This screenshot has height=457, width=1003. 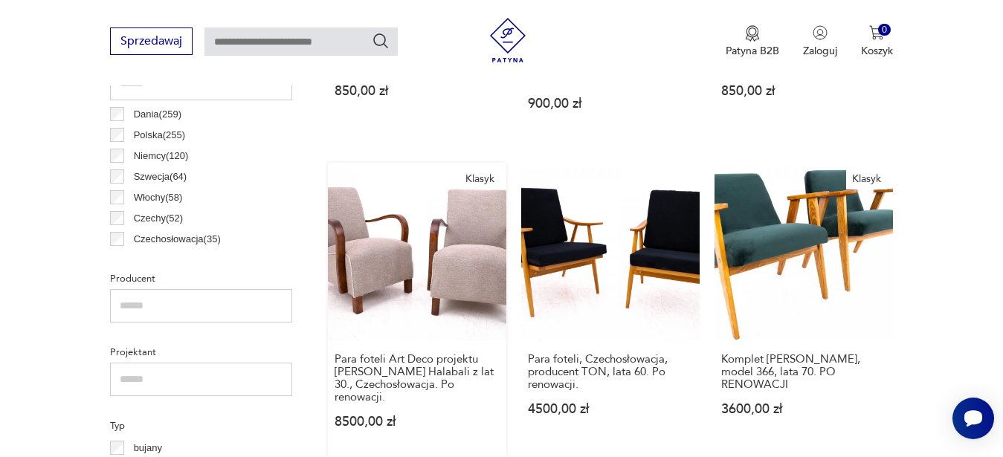 What do you see at coordinates (820, 33) in the screenshot?
I see `img: Ikonka użytkownika` at bounding box center [820, 33].